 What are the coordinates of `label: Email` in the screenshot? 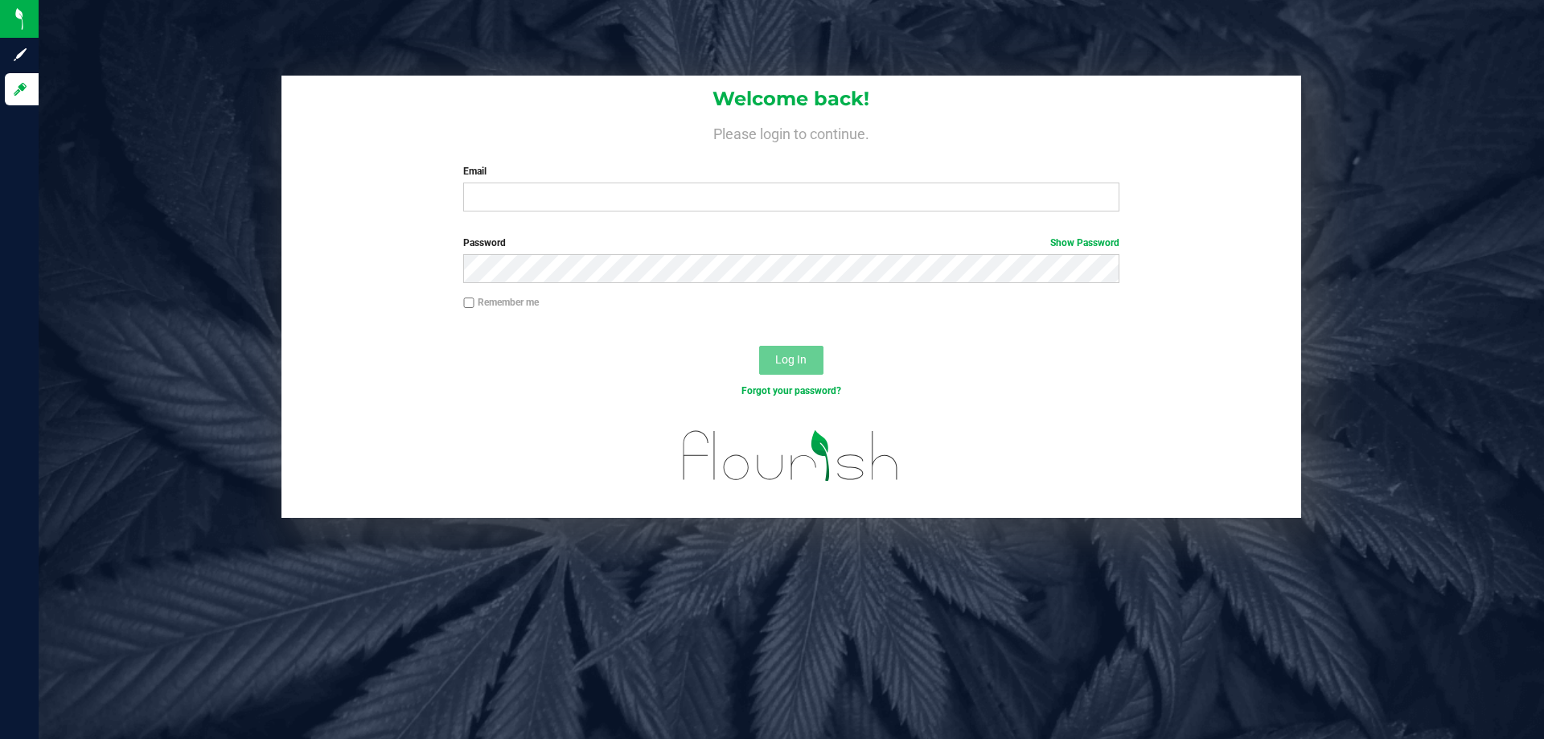 It's located at (791, 171).